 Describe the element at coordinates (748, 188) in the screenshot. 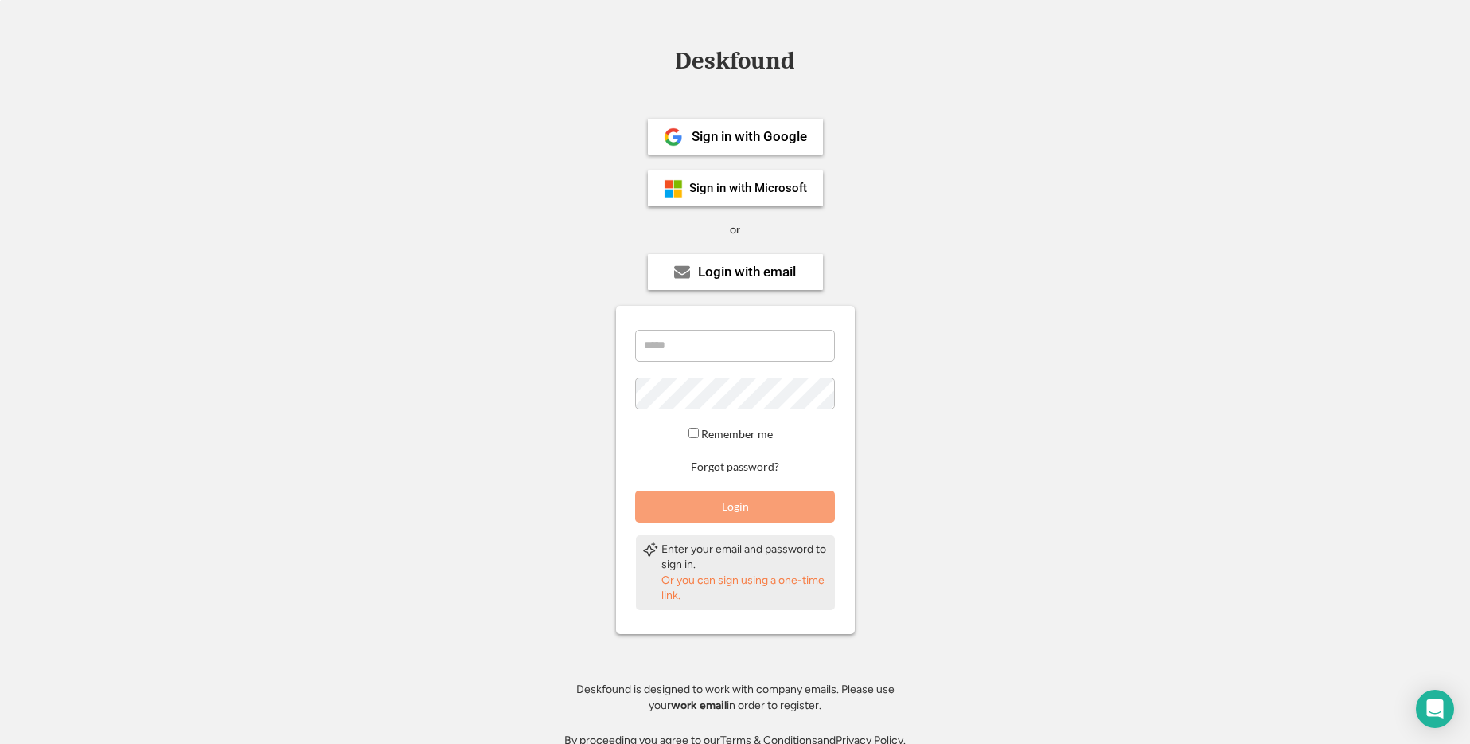

I see `div: Sign in with Microsoft` at that location.